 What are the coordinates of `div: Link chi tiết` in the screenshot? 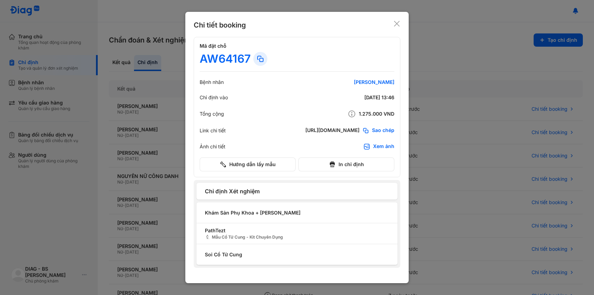 It's located at (212, 131).